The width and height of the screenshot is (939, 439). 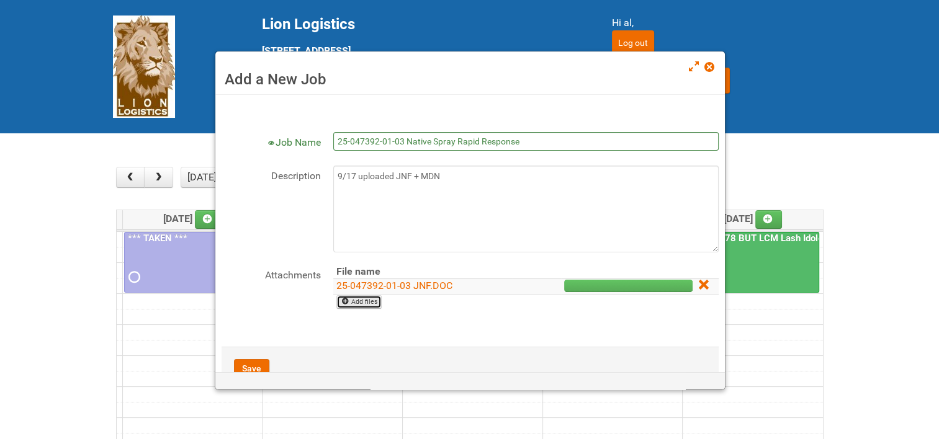 What do you see at coordinates (308, 24) in the screenshot?
I see `span: Lion Logistics` at bounding box center [308, 24].